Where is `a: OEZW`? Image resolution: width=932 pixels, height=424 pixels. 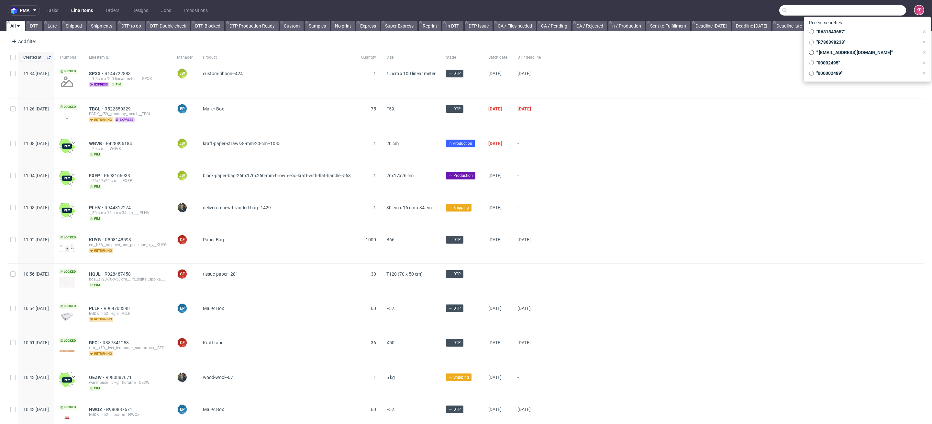
a: OEZW is located at coordinates (97, 377).